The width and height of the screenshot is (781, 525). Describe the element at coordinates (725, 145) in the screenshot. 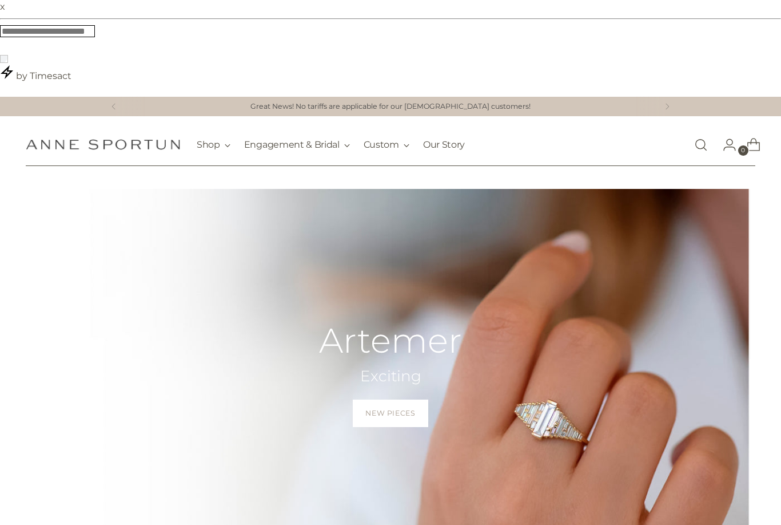

I see `a: Go to the account page` at that location.